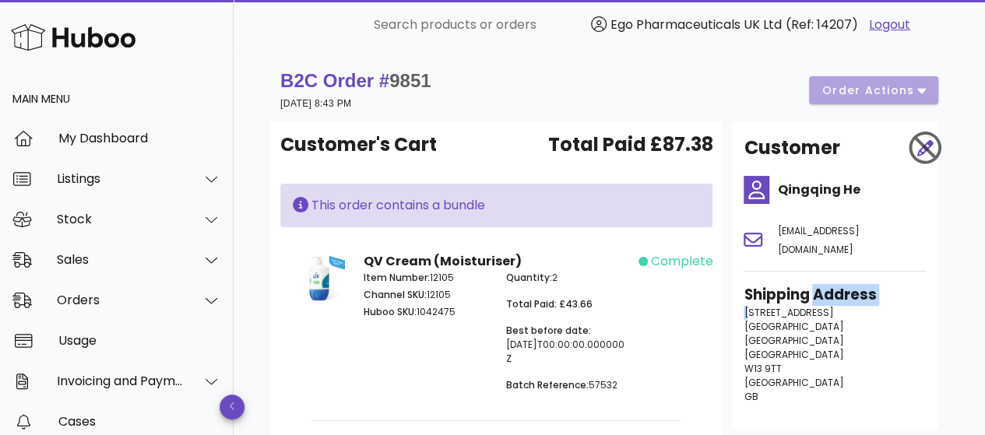 The width and height of the screenshot is (985, 435). What do you see at coordinates (751, 396) in the screenshot?
I see `span: GB` at bounding box center [751, 396].